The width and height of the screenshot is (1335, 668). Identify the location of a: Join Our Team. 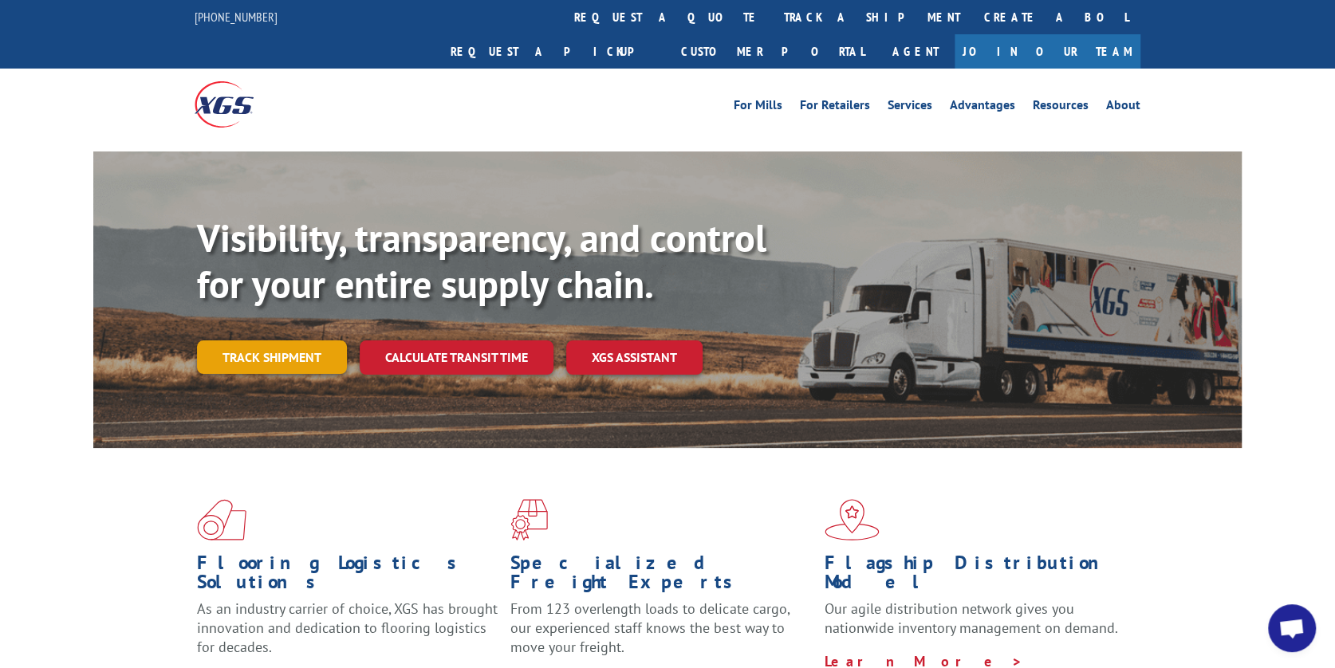
(1047, 51).